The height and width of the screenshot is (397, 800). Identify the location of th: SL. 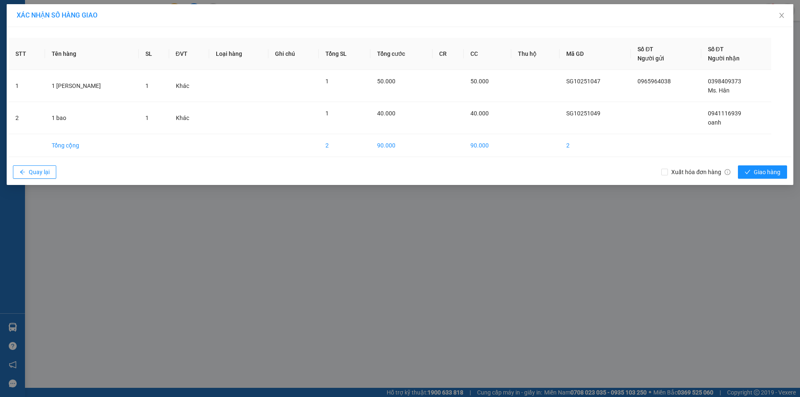
(154, 54).